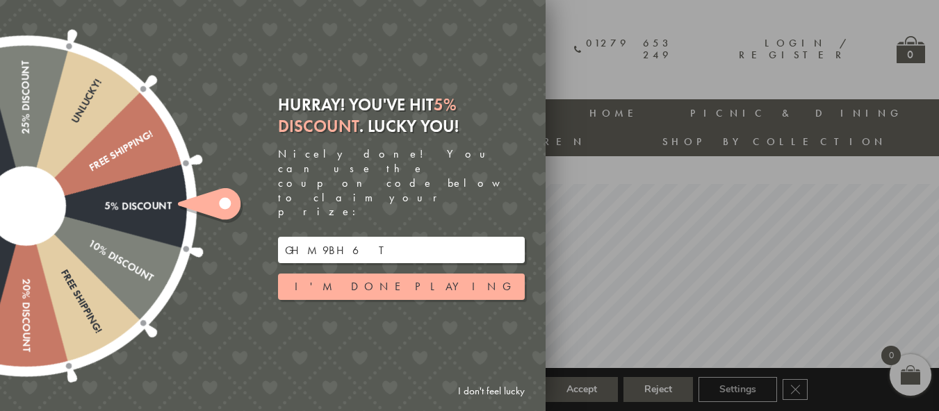  Describe the element at coordinates (401, 287) in the screenshot. I see `button: I'm done playing` at that location.